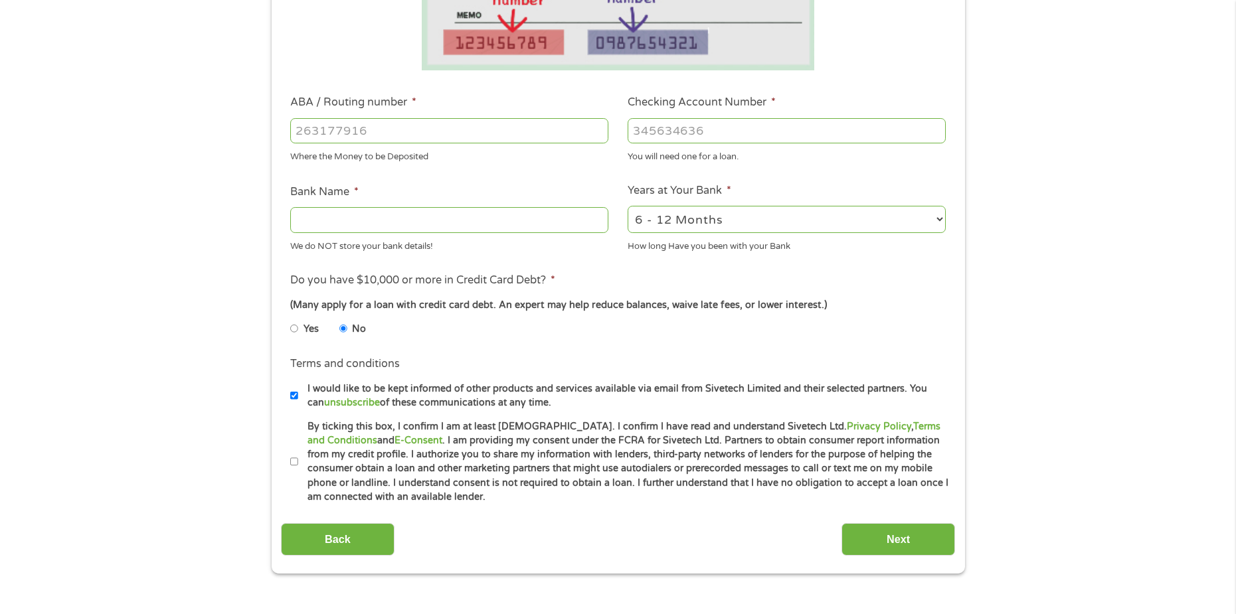 This screenshot has height=614, width=1236. Describe the element at coordinates (359, 329) in the screenshot. I see `label: No` at that location.